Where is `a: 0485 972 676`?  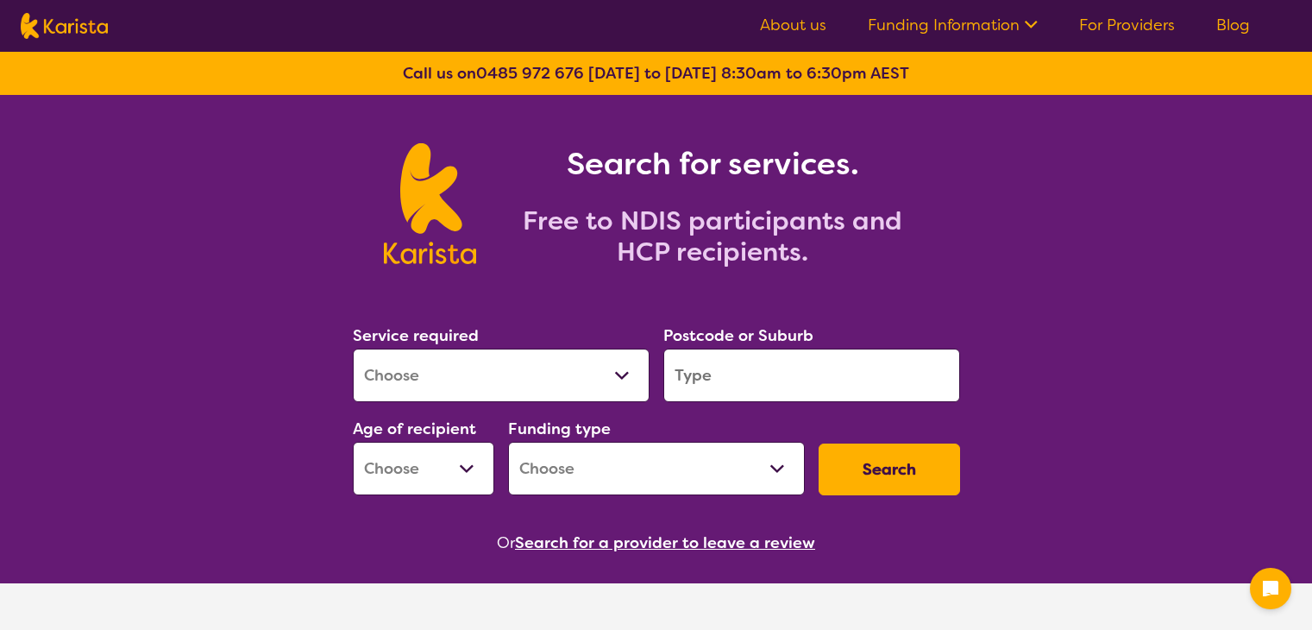 a: 0485 972 676 is located at coordinates (530, 73).